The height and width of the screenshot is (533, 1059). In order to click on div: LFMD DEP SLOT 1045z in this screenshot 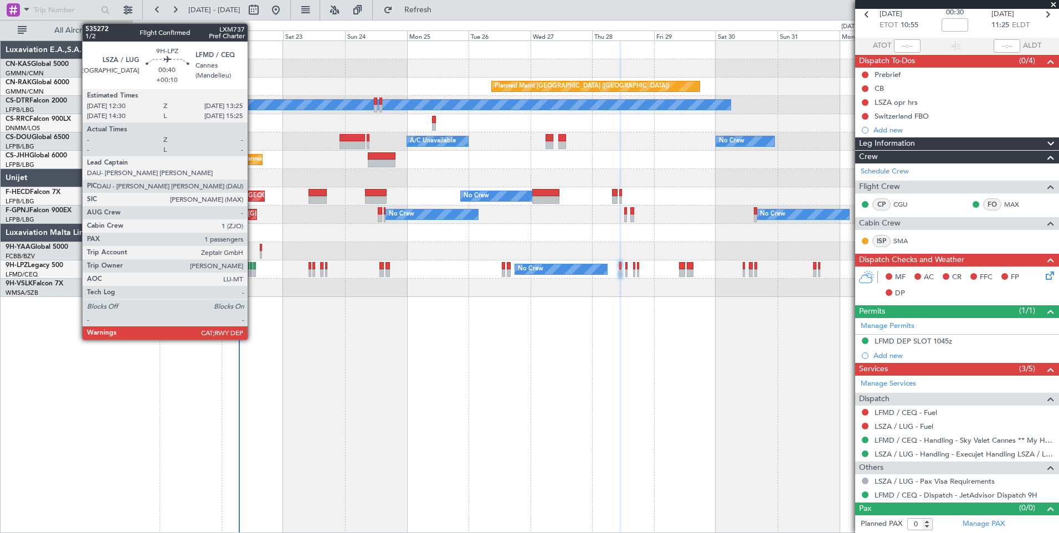, I will do `click(913, 340)`.